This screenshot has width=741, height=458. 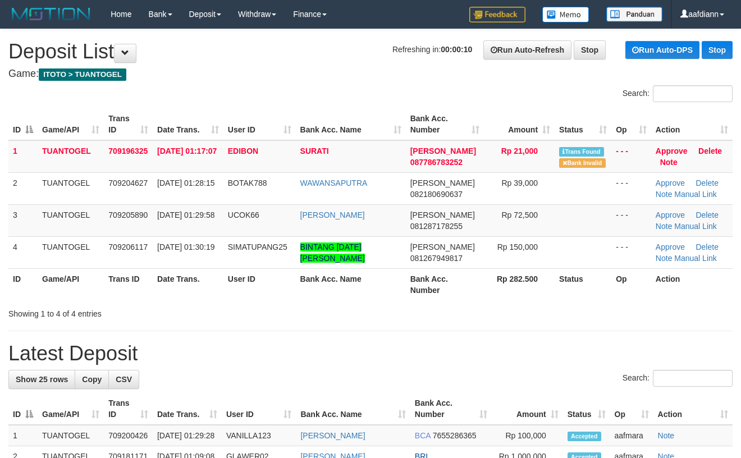 I want to click on span: 709196325, so click(x=128, y=151).